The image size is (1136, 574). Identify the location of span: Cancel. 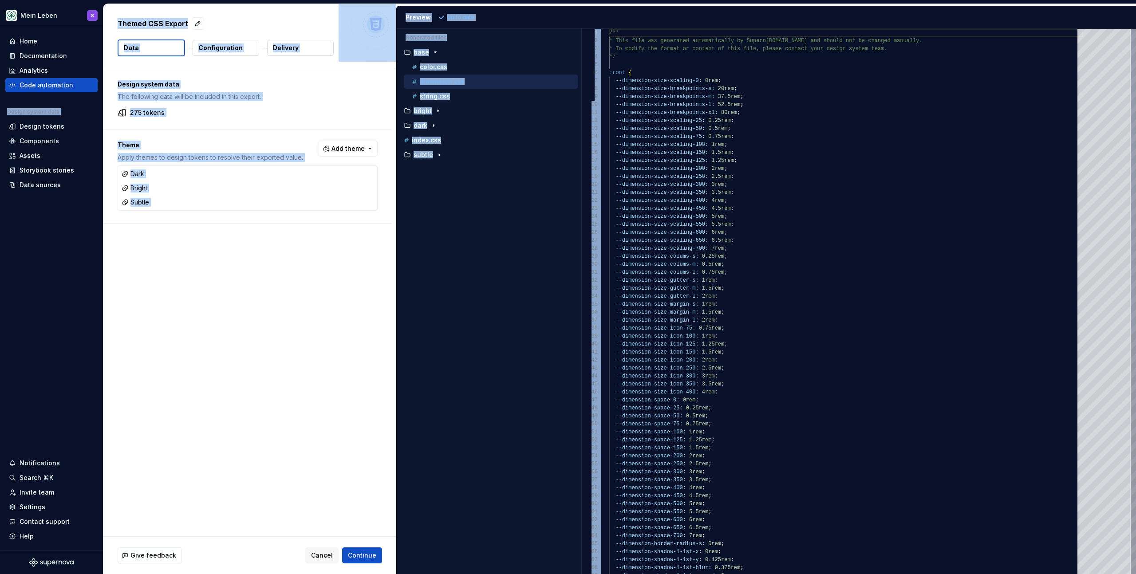
(322, 556).